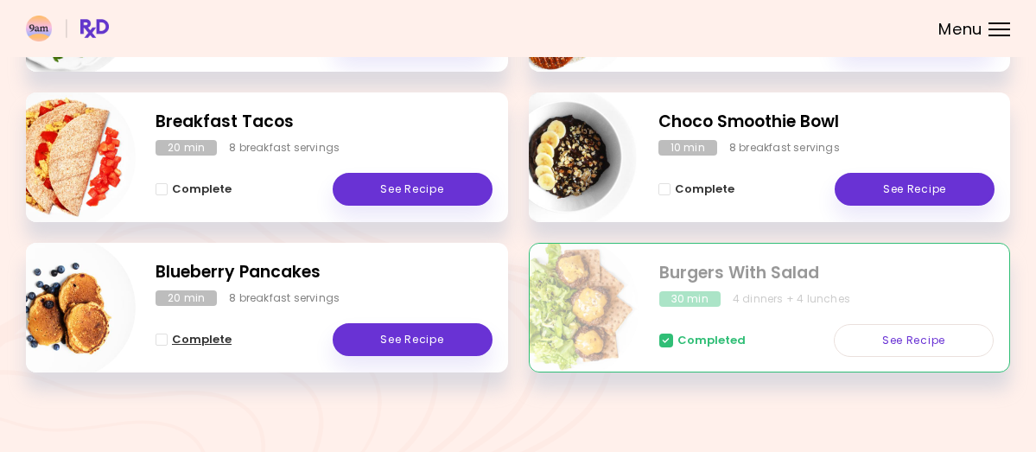  Describe the element at coordinates (324, 122) in the screenshot. I see `h2: Breakfast Tacos` at that location.